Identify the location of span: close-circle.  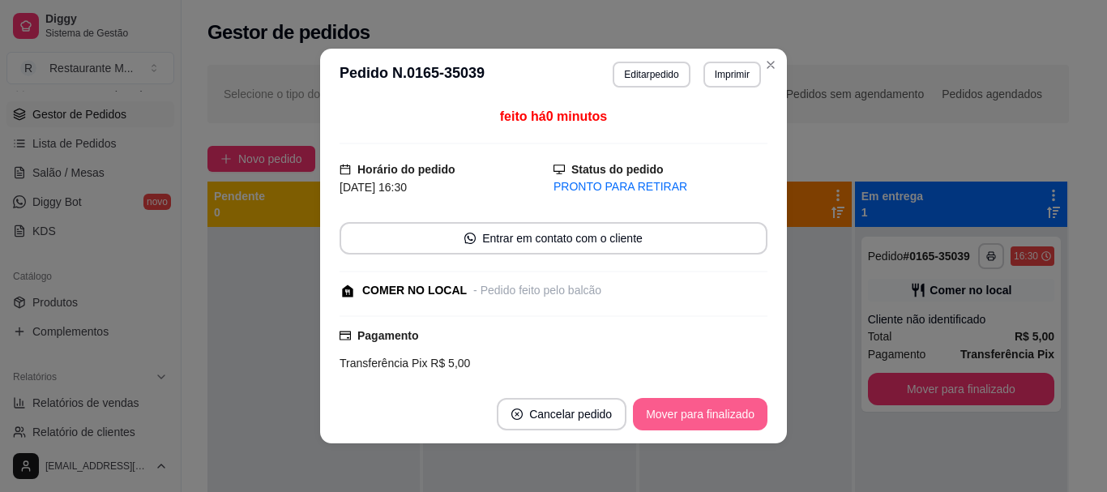
(517, 414).